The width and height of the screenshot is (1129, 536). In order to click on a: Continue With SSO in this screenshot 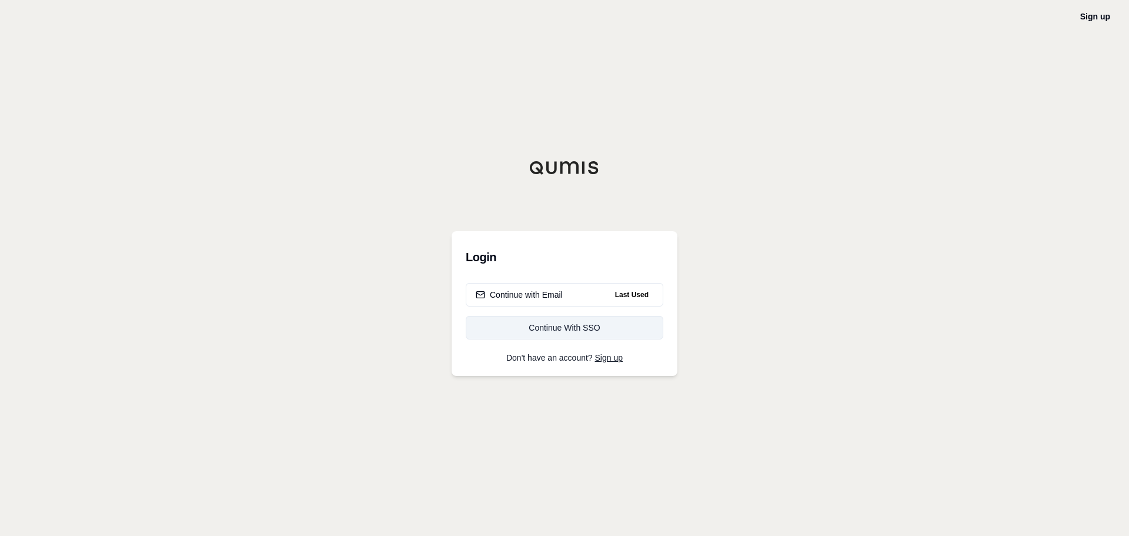, I will do `click(565, 328)`.